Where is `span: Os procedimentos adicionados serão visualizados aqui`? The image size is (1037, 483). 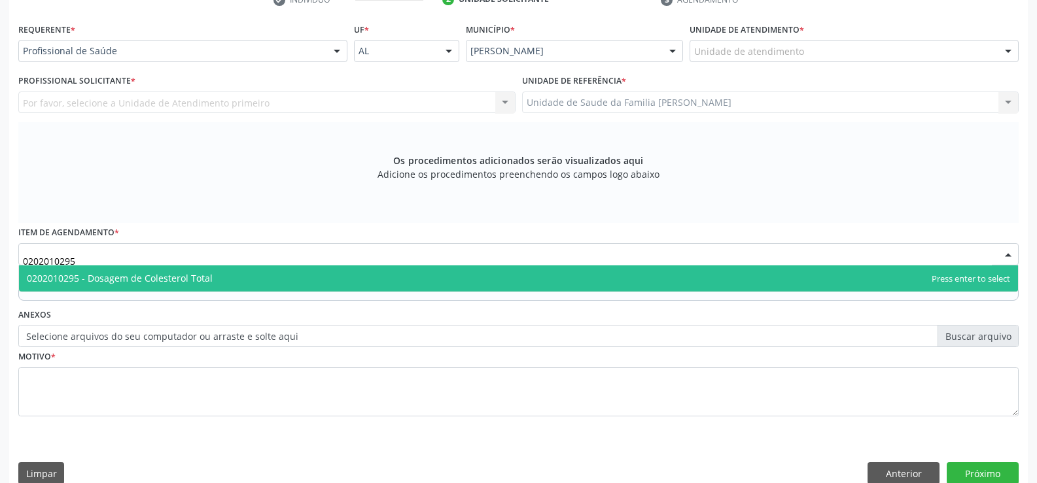
span: Os procedimentos adicionados serão visualizados aqui is located at coordinates (518, 160).